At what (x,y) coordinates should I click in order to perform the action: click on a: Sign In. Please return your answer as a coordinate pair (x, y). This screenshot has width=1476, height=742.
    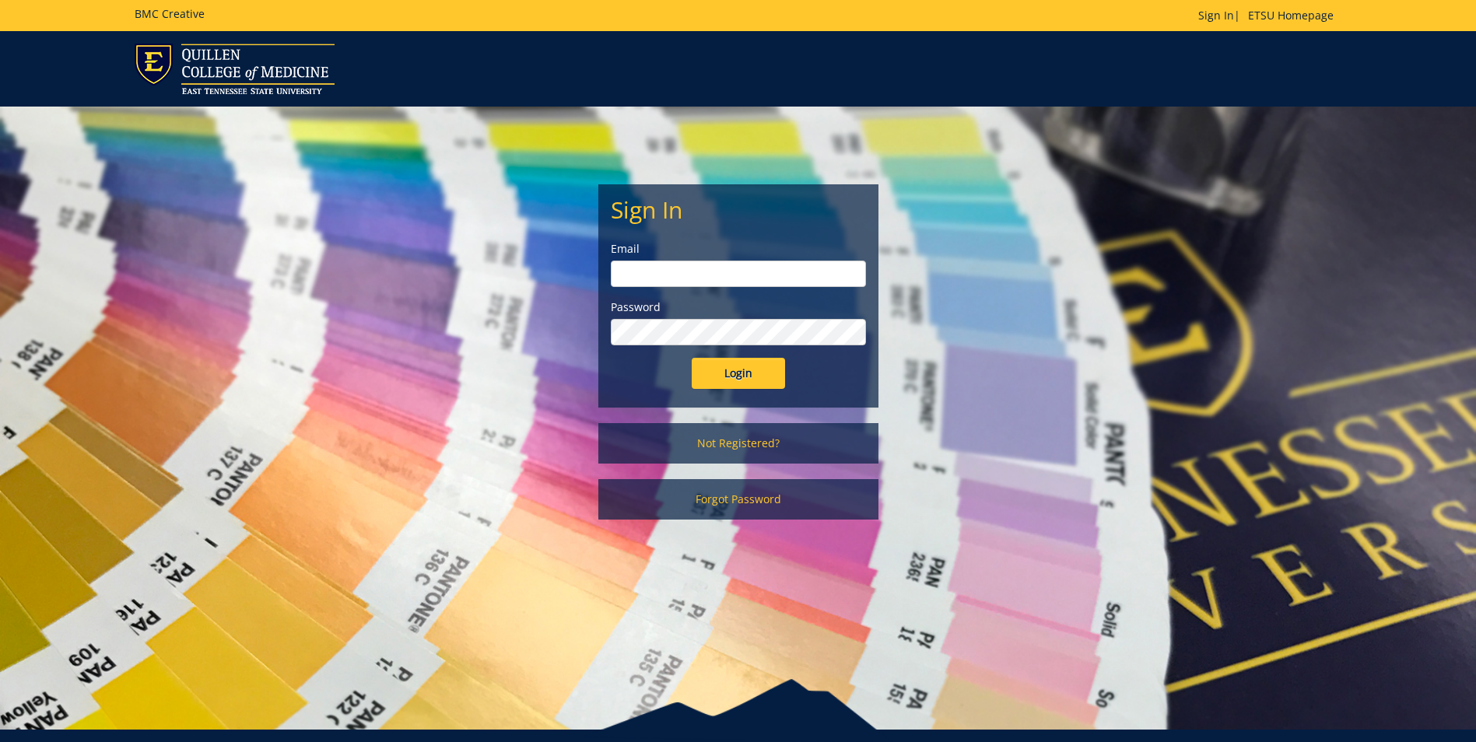
    Looking at the image, I should click on (1216, 15).